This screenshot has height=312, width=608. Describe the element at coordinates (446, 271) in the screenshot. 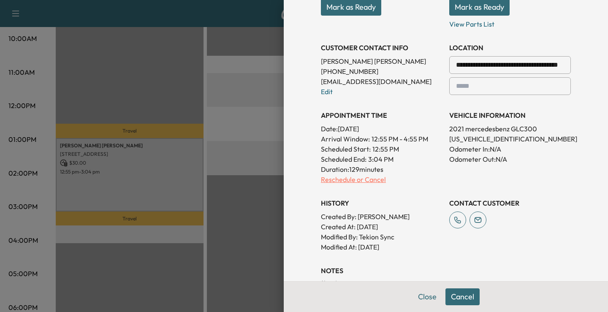

I see `h3: NOTES` at that location.